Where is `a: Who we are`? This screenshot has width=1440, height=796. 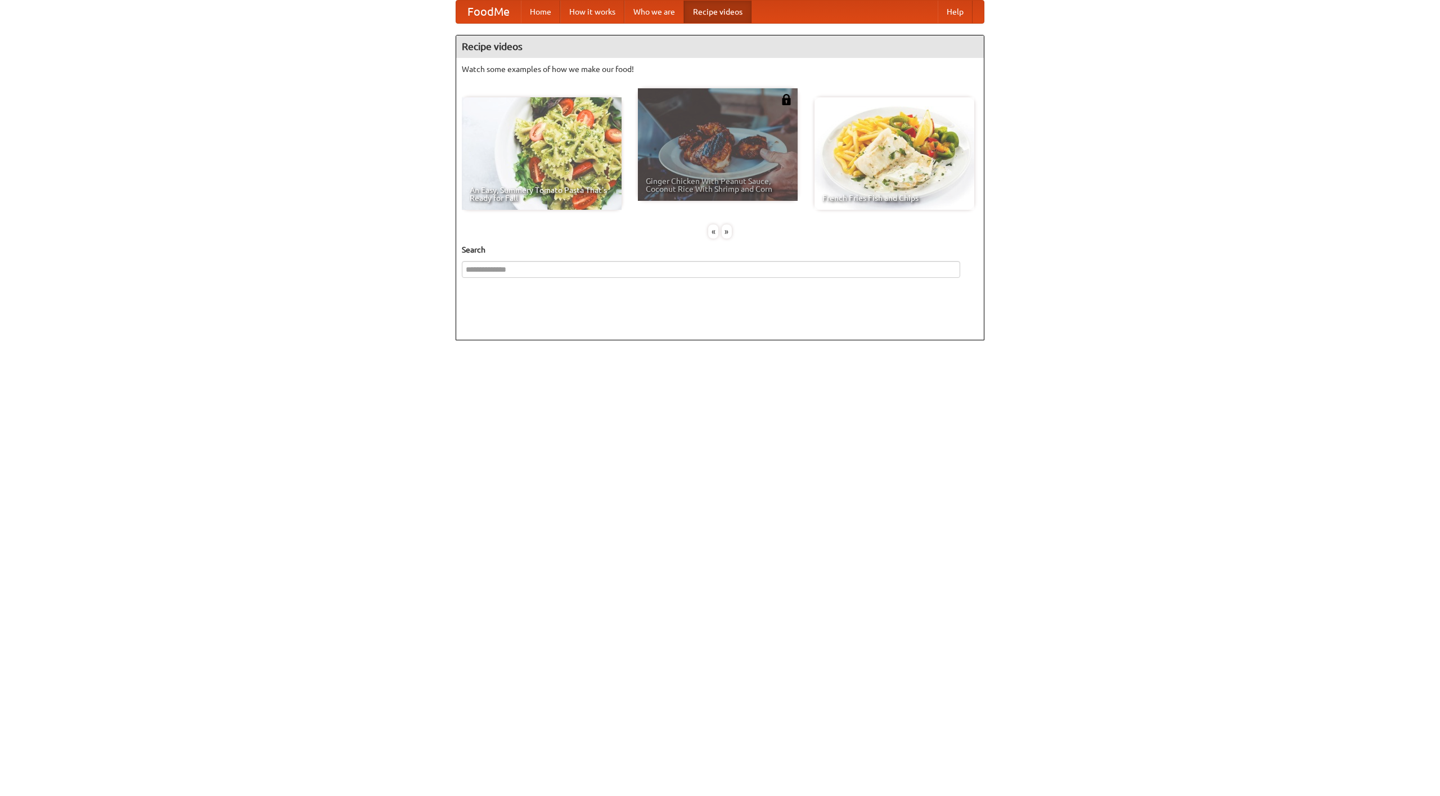
a: Who we are is located at coordinates (654, 12).